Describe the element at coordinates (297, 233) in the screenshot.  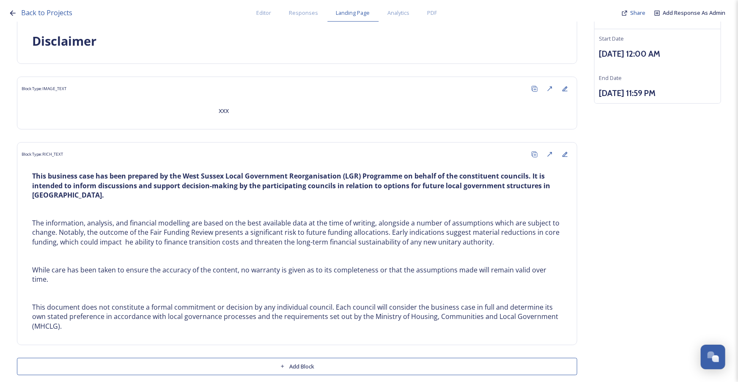
I see `p: The information, analysis, and financial modelling are based on the best available data at the ti...` at that location.